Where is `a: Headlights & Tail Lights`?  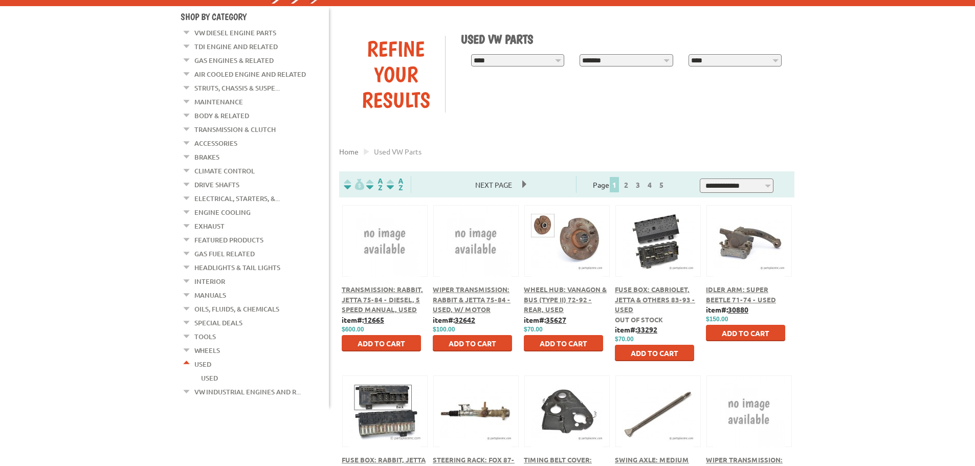 a: Headlights & Tail Lights is located at coordinates (237, 268).